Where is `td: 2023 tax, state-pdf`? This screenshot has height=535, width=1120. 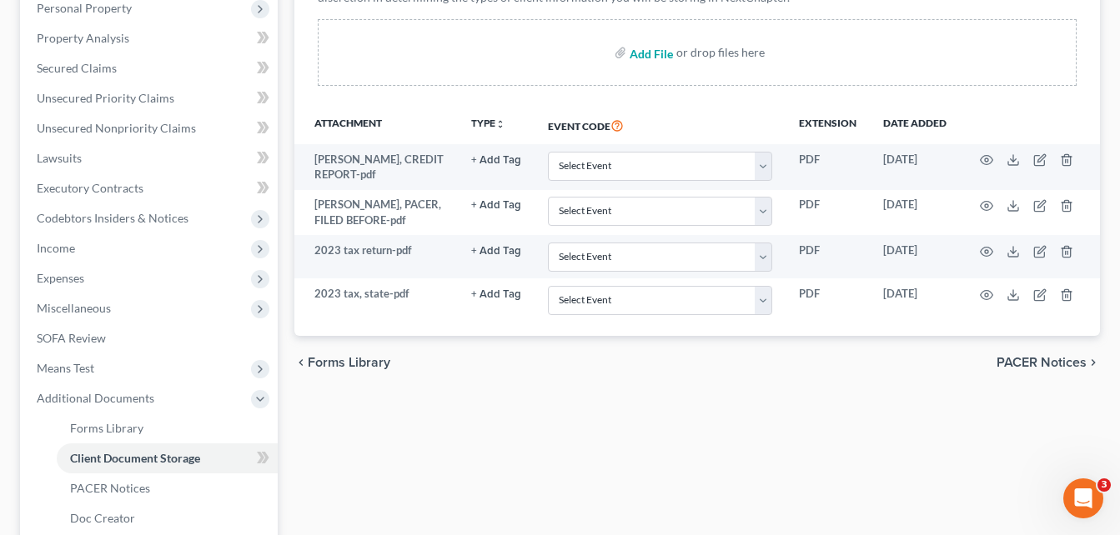
td: 2023 tax, state-pdf is located at coordinates (376, 300).